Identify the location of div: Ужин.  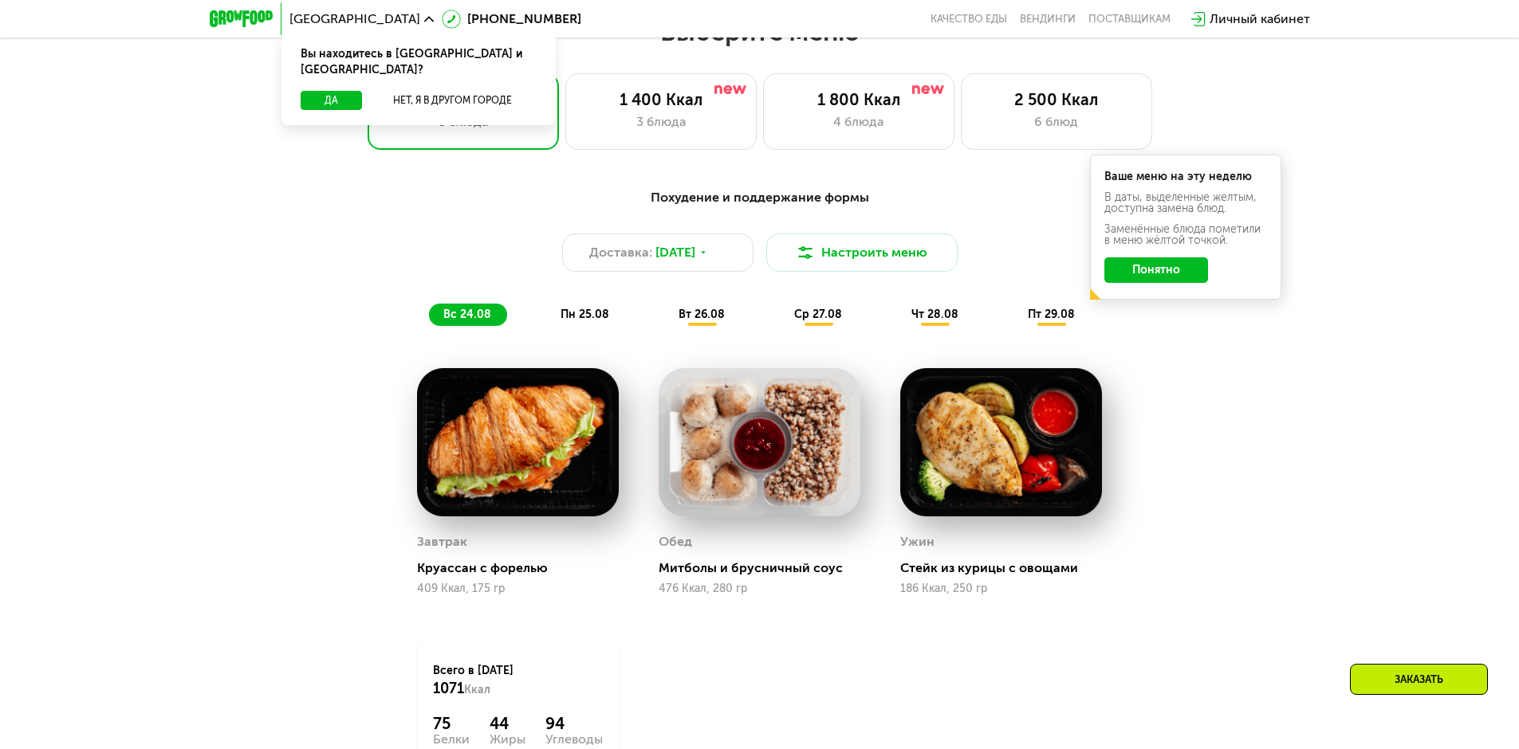
(917, 542).